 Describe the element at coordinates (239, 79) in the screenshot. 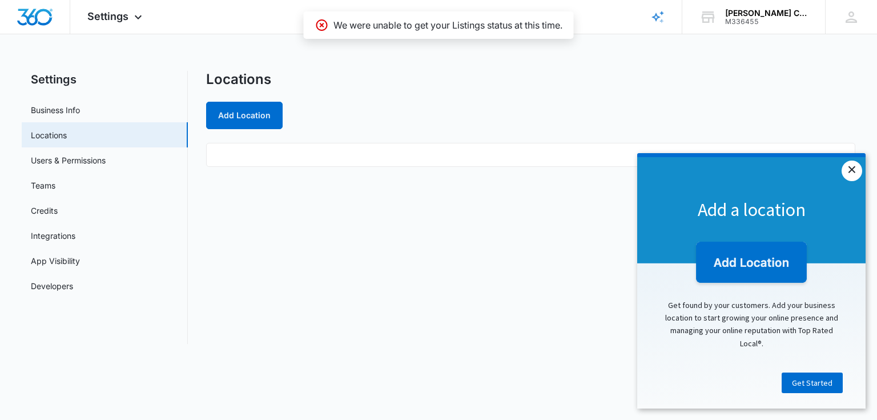

I see `h1: Locations` at that location.